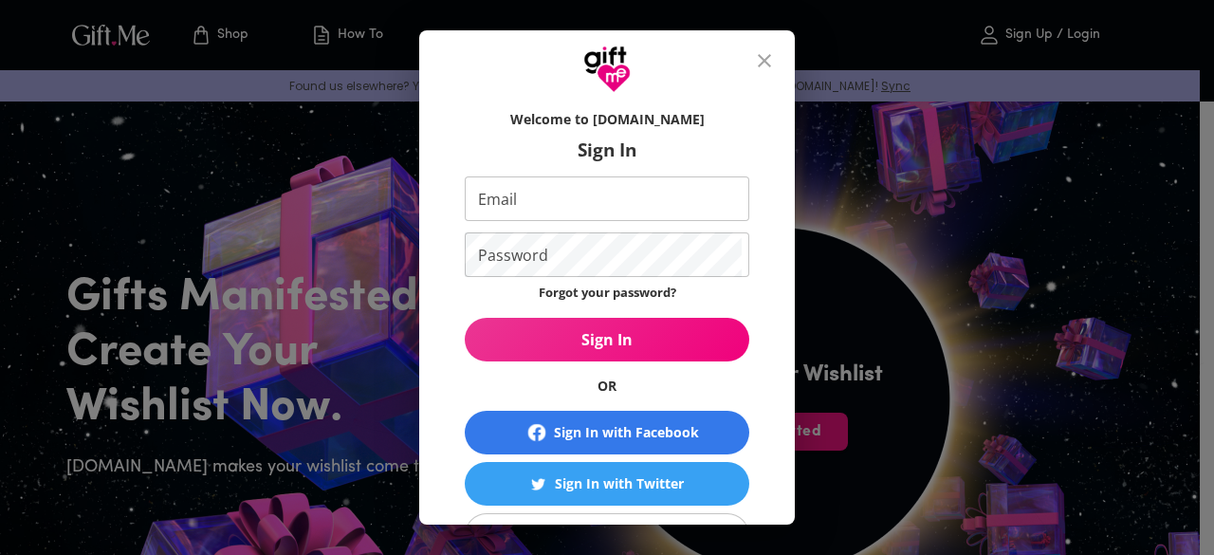 The width and height of the screenshot is (1214, 555). I want to click on button: close, so click(765, 61).